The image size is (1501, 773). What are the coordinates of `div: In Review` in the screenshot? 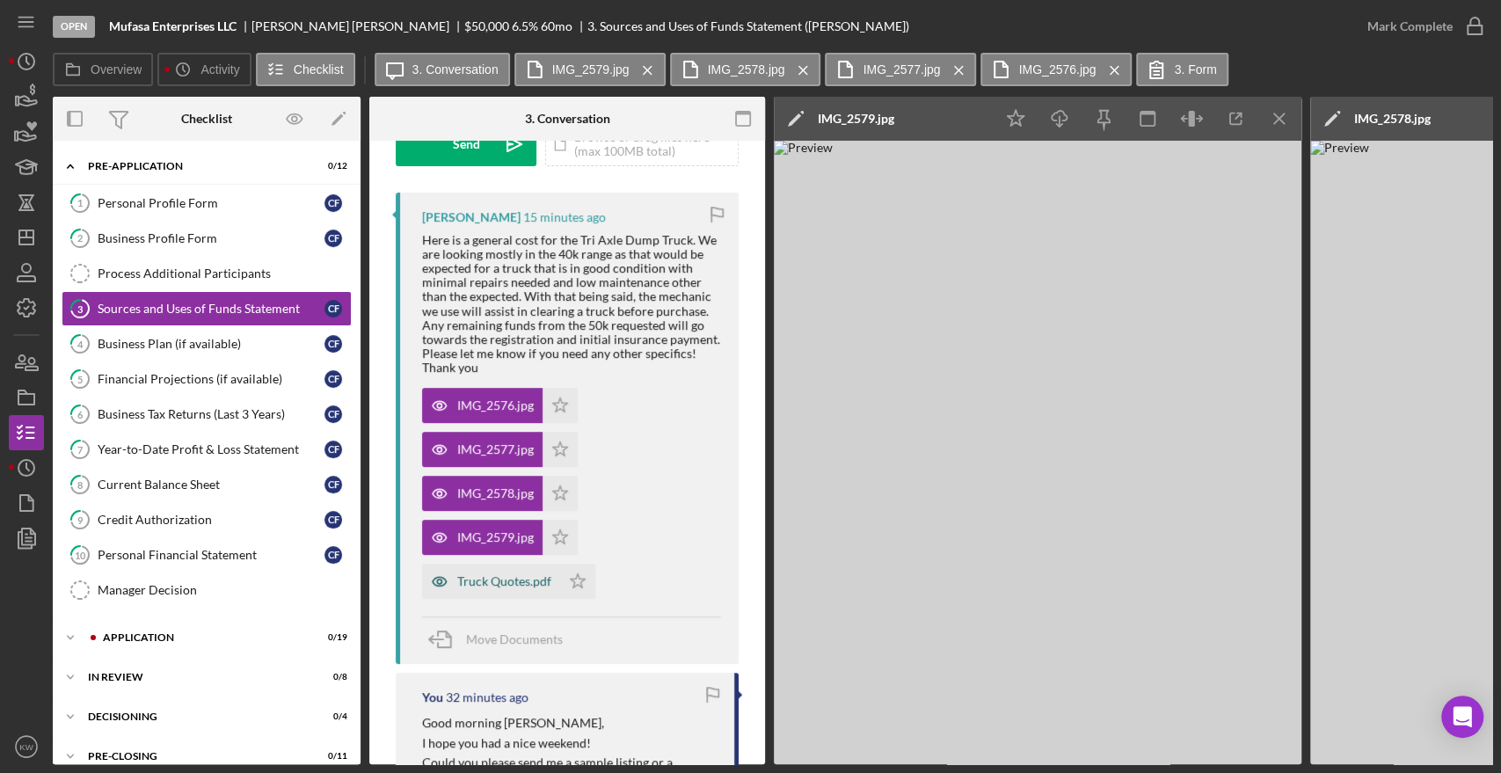 It's located at (195, 677).